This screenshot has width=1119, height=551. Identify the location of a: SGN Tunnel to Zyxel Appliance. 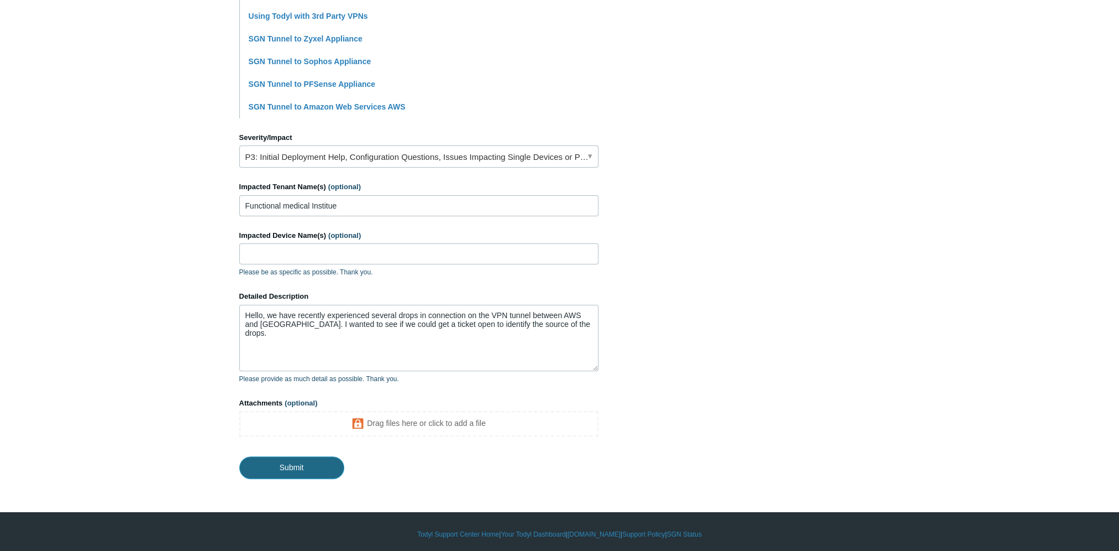
(306, 39).